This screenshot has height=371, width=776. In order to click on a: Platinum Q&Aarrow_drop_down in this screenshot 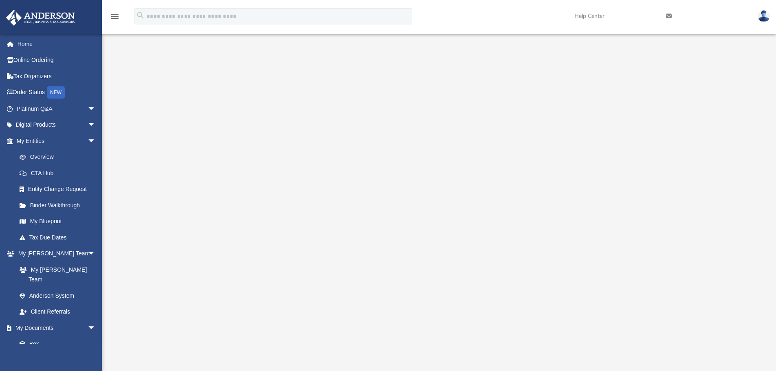, I will do `click(57, 109)`.